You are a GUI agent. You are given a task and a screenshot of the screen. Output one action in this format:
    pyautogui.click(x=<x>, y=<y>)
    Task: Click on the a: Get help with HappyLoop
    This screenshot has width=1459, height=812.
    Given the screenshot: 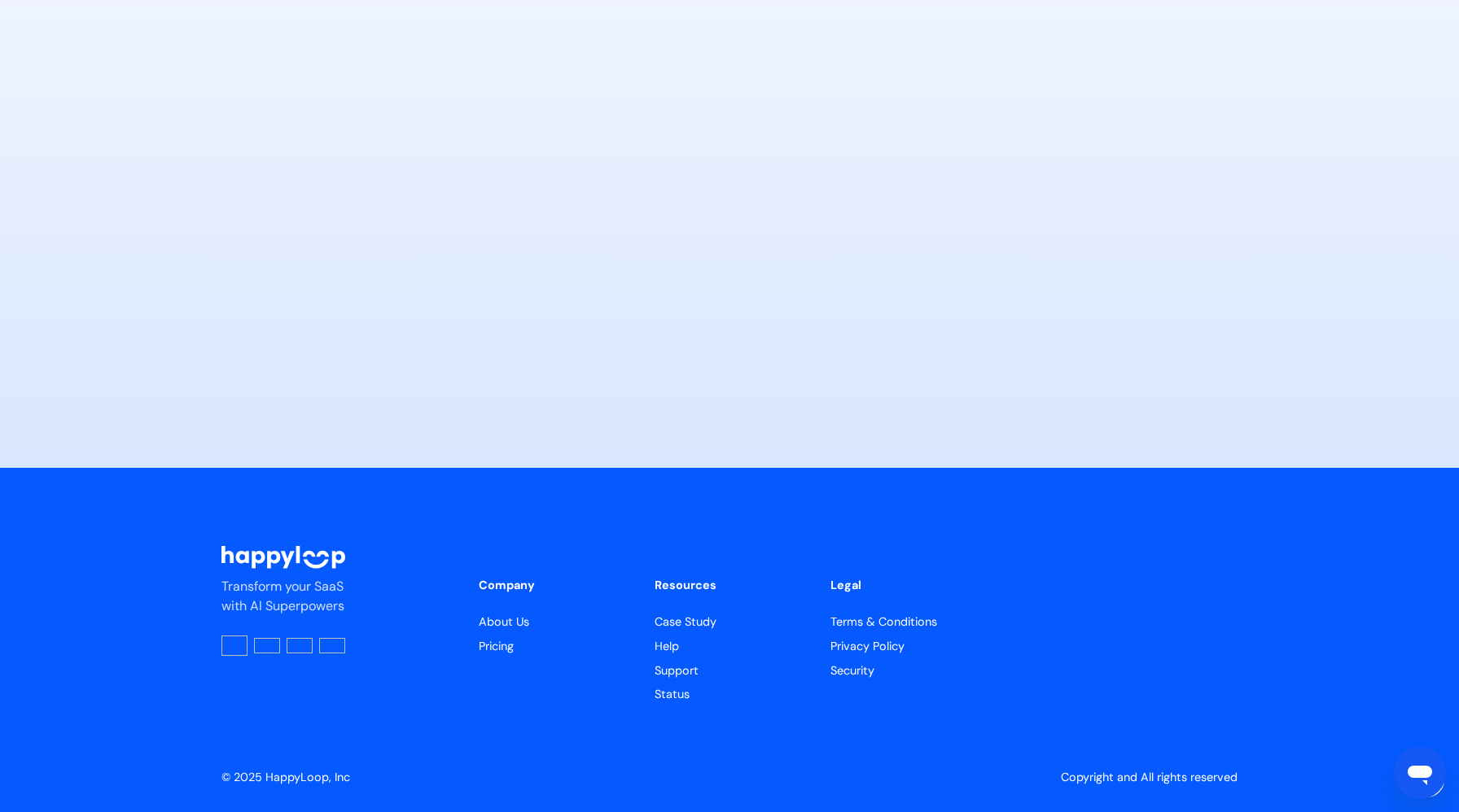 What is the action you would take?
    pyautogui.click(x=729, y=646)
    